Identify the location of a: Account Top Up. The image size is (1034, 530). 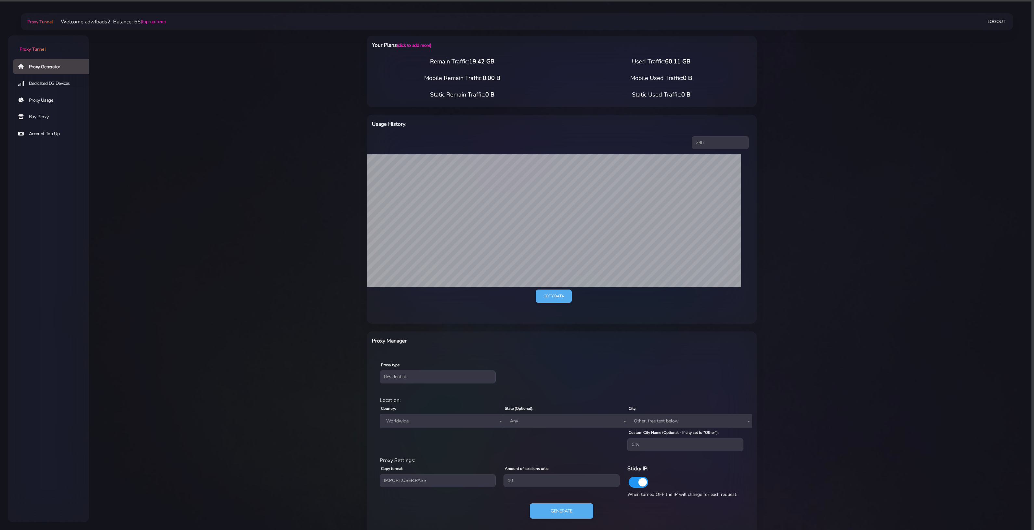
(54, 134).